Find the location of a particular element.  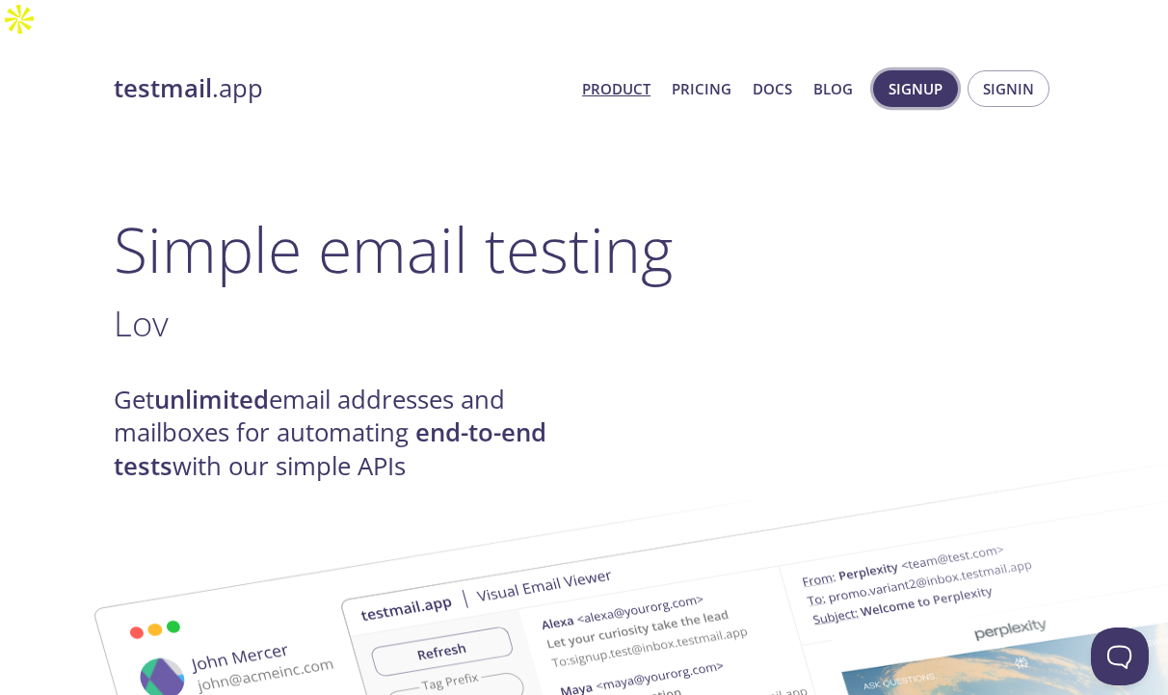

strong: testmail is located at coordinates (163, 88).